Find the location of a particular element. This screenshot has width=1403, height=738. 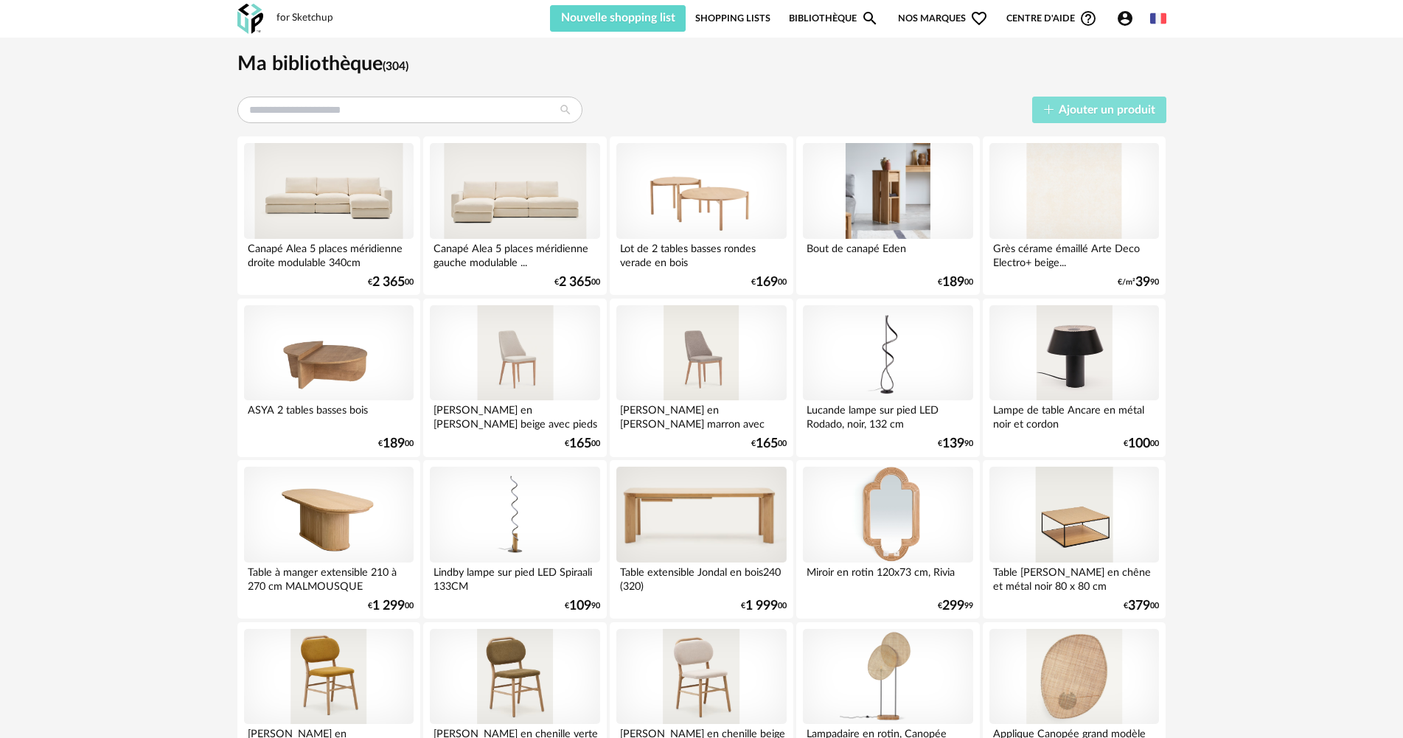

span: 1 999 is located at coordinates (761, 606).